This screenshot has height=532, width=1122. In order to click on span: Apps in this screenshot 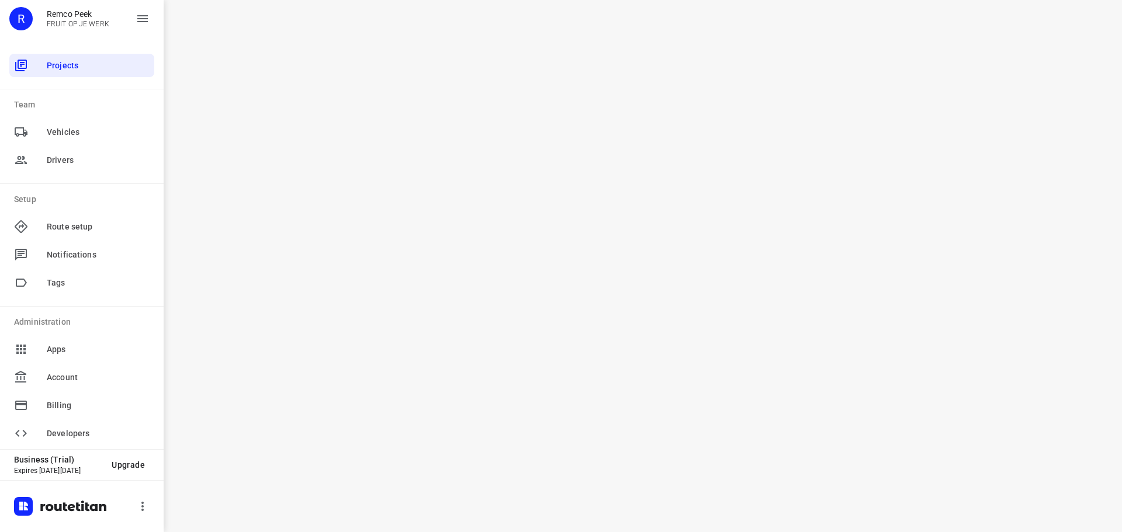, I will do `click(98, 349)`.